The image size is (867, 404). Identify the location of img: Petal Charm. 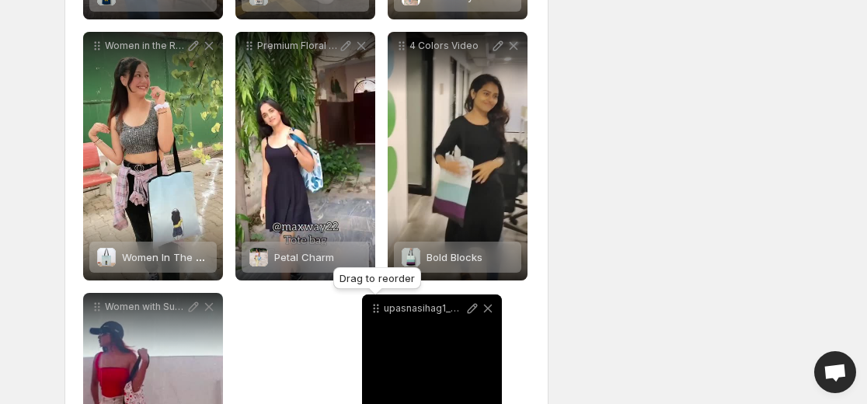
(259, 257).